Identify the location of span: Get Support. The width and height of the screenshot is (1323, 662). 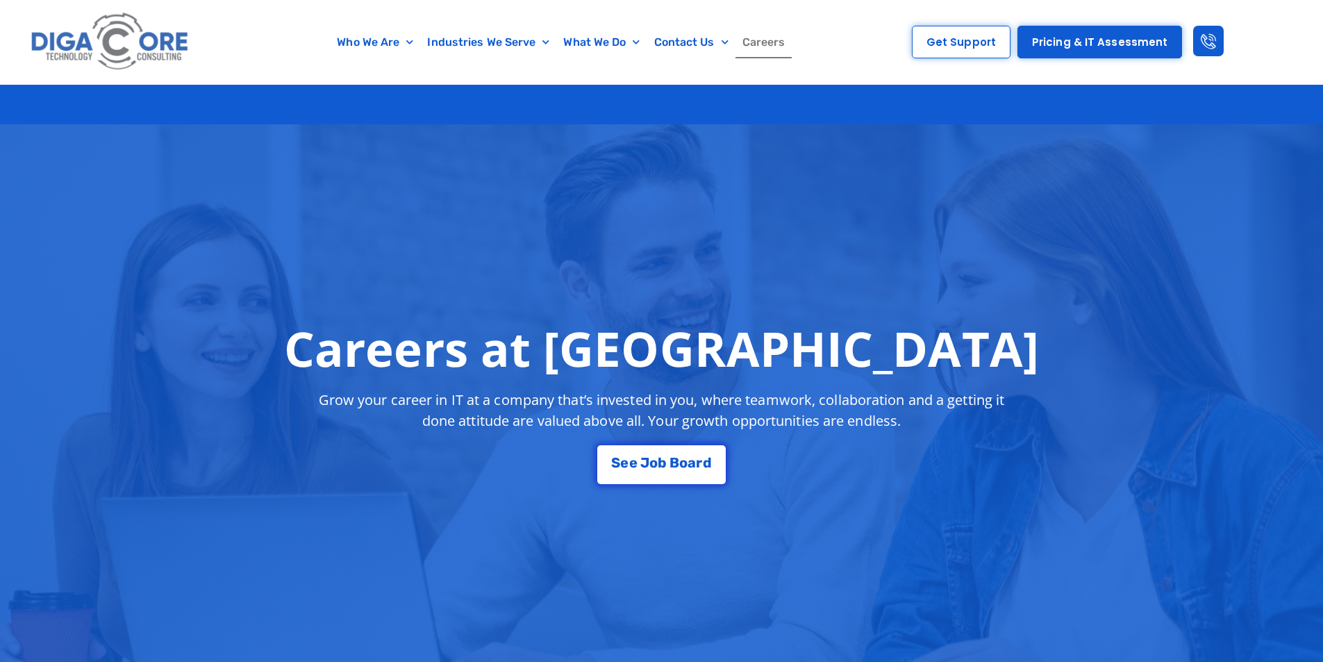
(961, 42).